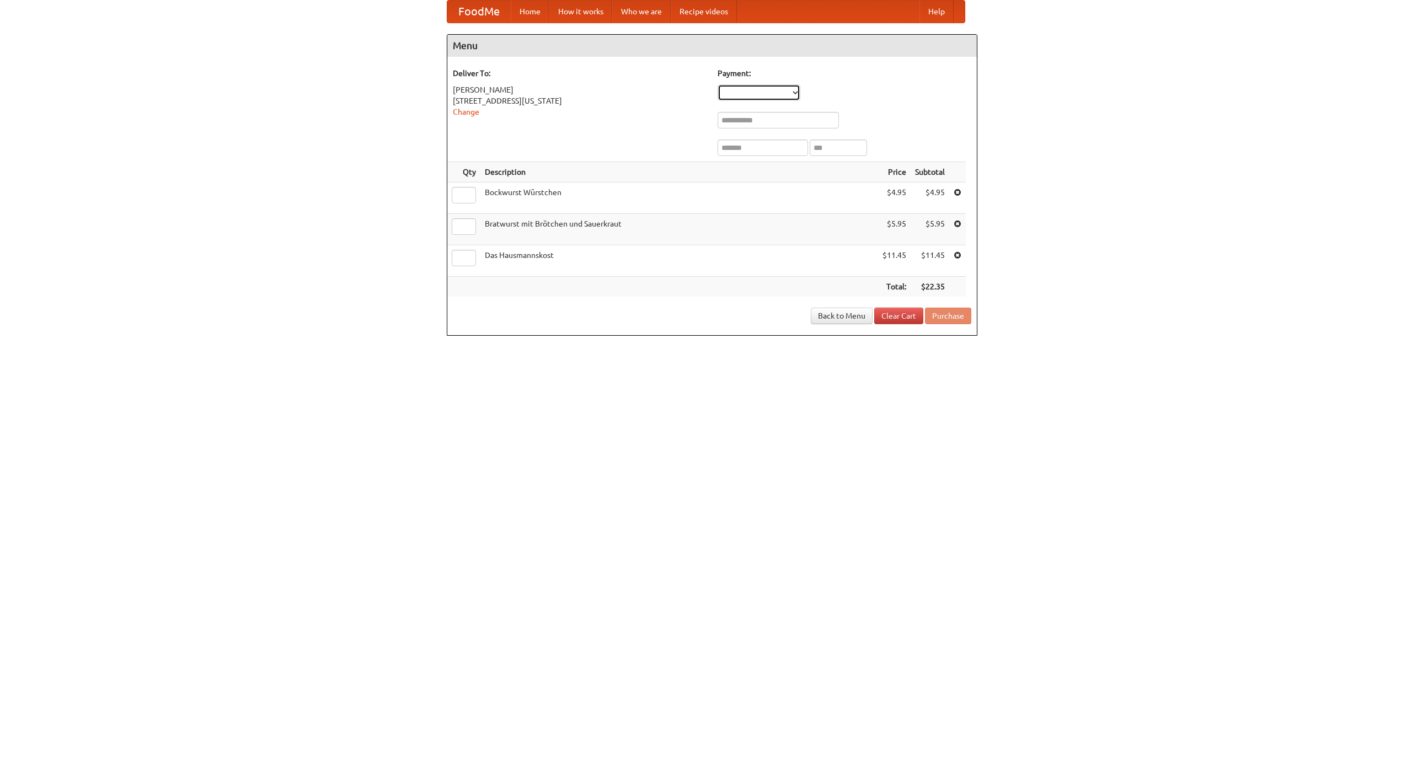  What do you see at coordinates (930, 172) in the screenshot?
I see `th: Subtotal` at bounding box center [930, 172].